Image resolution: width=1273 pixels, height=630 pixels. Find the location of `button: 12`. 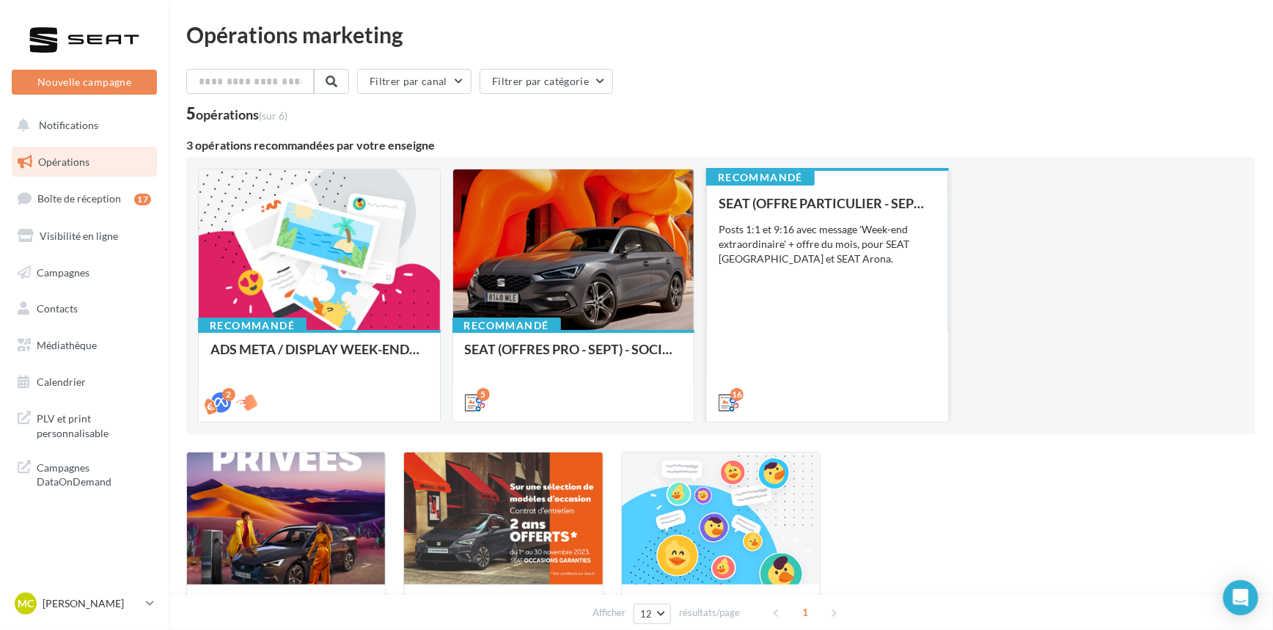

button: 12 is located at coordinates (652, 614).